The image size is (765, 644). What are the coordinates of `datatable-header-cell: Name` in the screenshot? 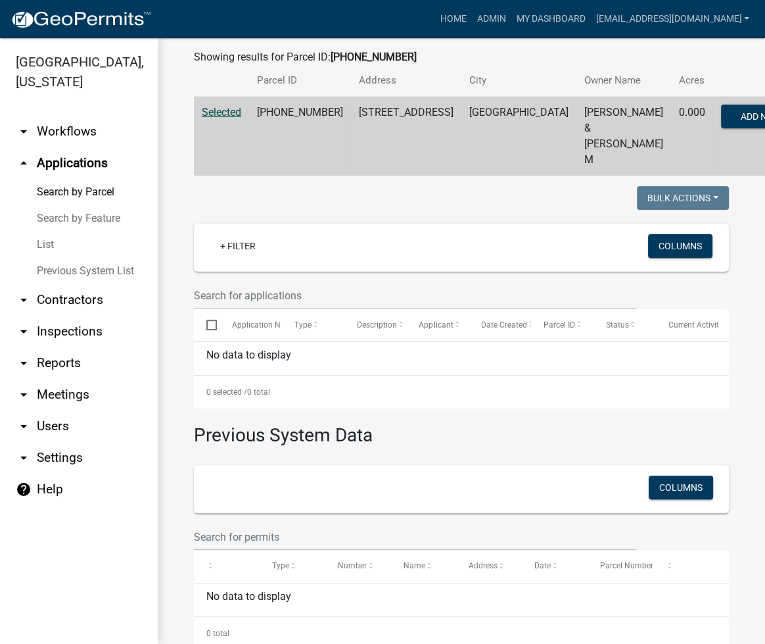 It's located at (424, 566).